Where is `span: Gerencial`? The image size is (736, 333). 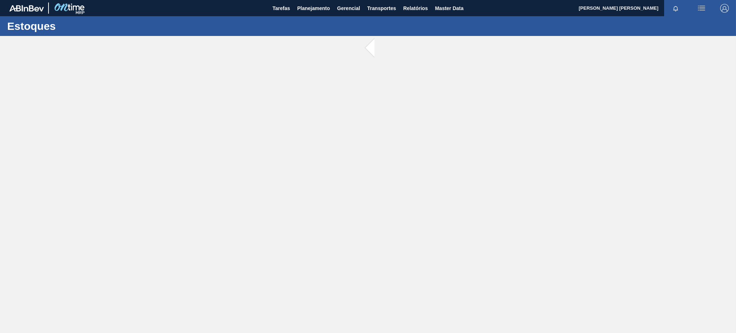 span: Gerencial is located at coordinates (348, 8).